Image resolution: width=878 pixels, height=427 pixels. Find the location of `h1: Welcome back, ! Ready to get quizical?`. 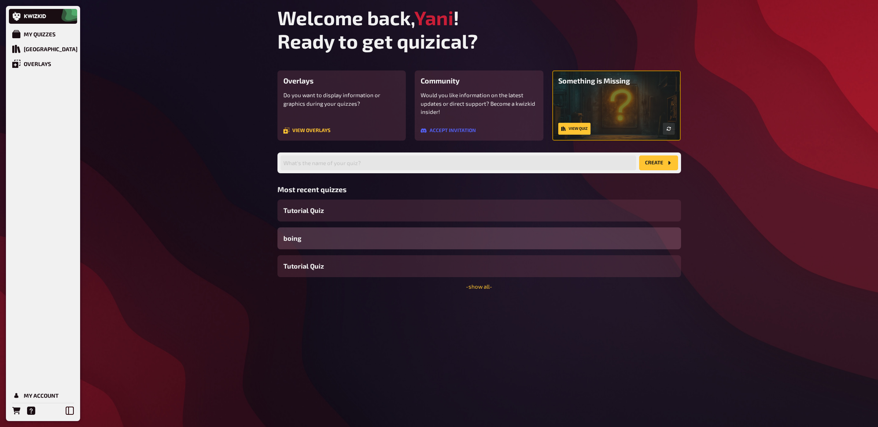

h1: Welcome back, ! Ready to get quizical? is located at coordinates (479, 29).